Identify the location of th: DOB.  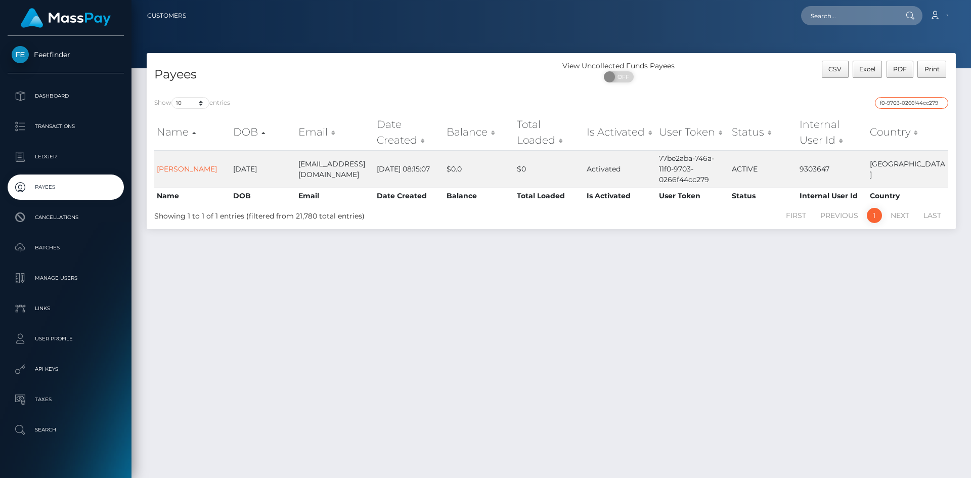
(263, 196).